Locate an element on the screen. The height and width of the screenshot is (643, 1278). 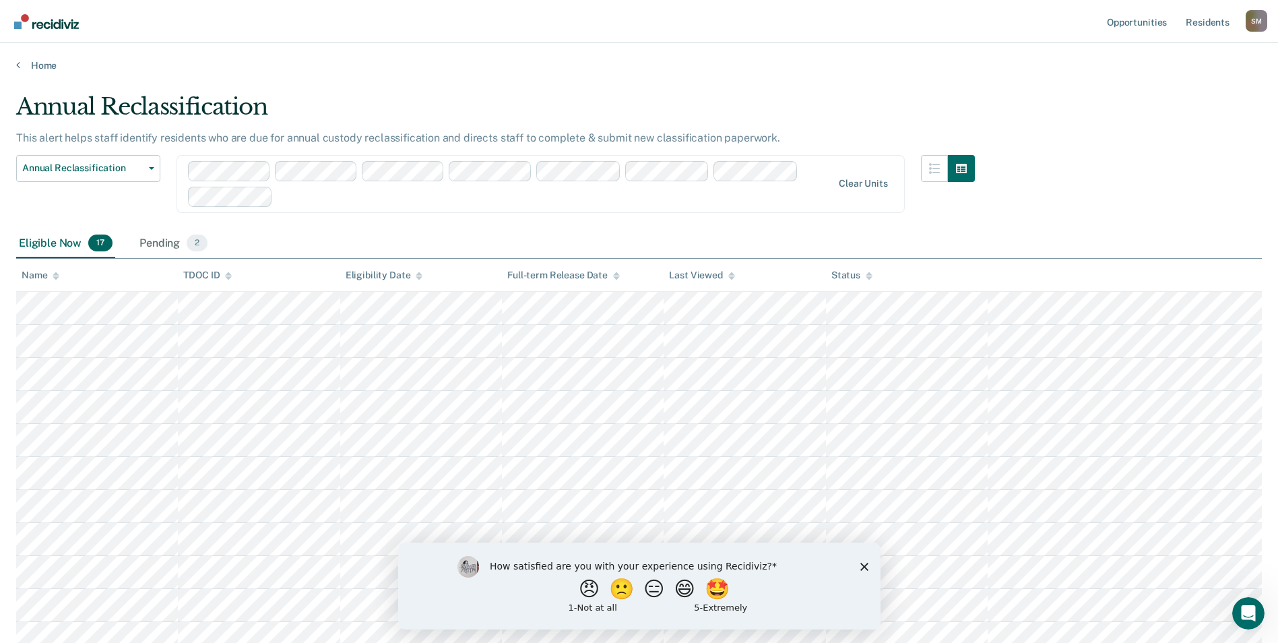
p: This alert helps staff identify residents who are due for annual custody reclassification and dir... is located at coordinates (398, 137).